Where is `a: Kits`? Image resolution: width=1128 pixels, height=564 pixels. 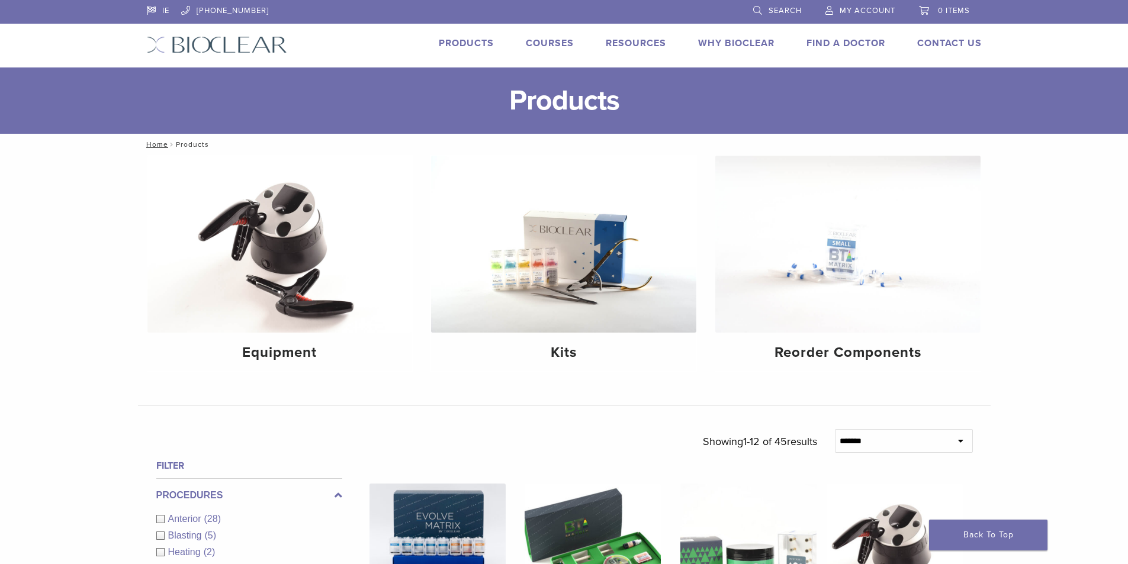
a: Kits is located at coordinates (564, 264).